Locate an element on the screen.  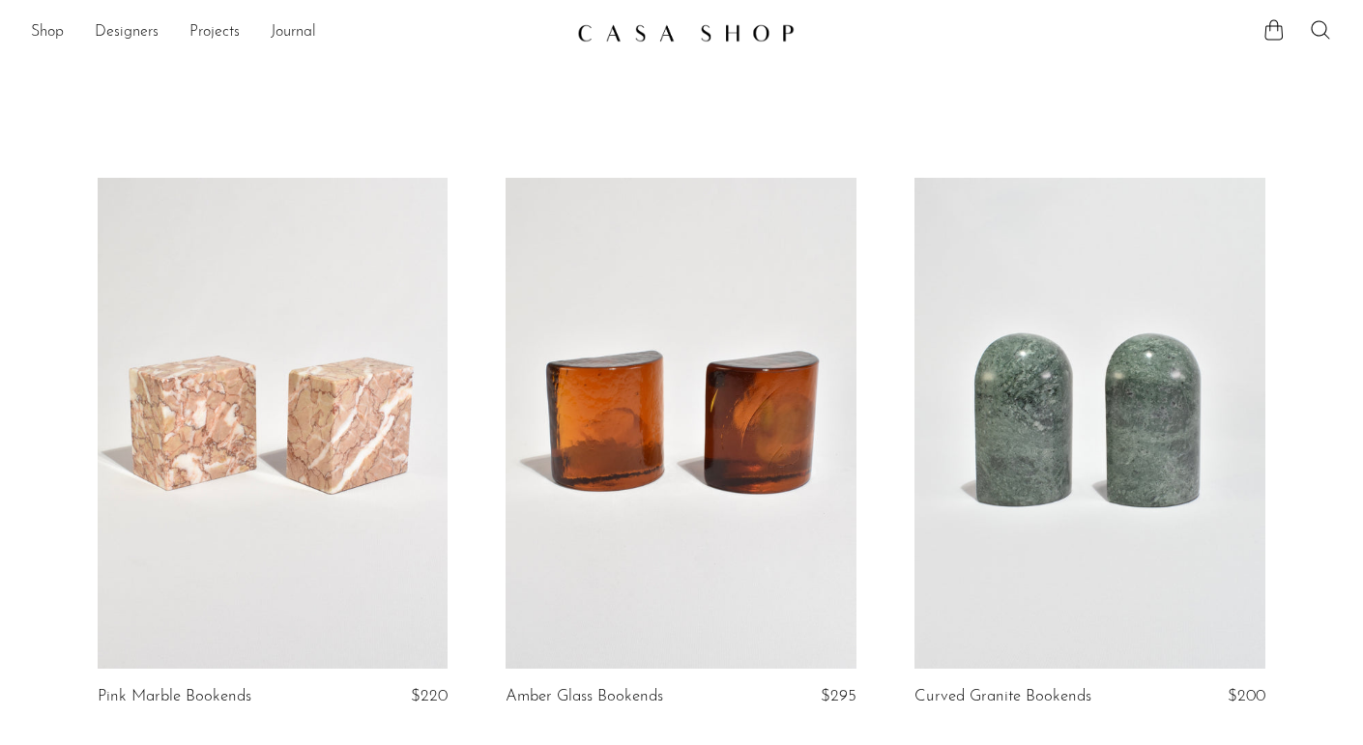
a: Journal is located at coordinates (293, 33).